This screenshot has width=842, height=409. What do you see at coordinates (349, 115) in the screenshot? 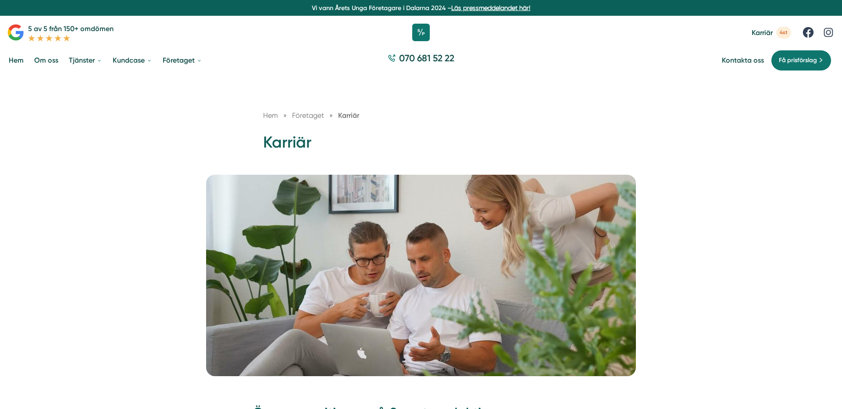
I see `a: Karriär` at bounding box center [349, 115].